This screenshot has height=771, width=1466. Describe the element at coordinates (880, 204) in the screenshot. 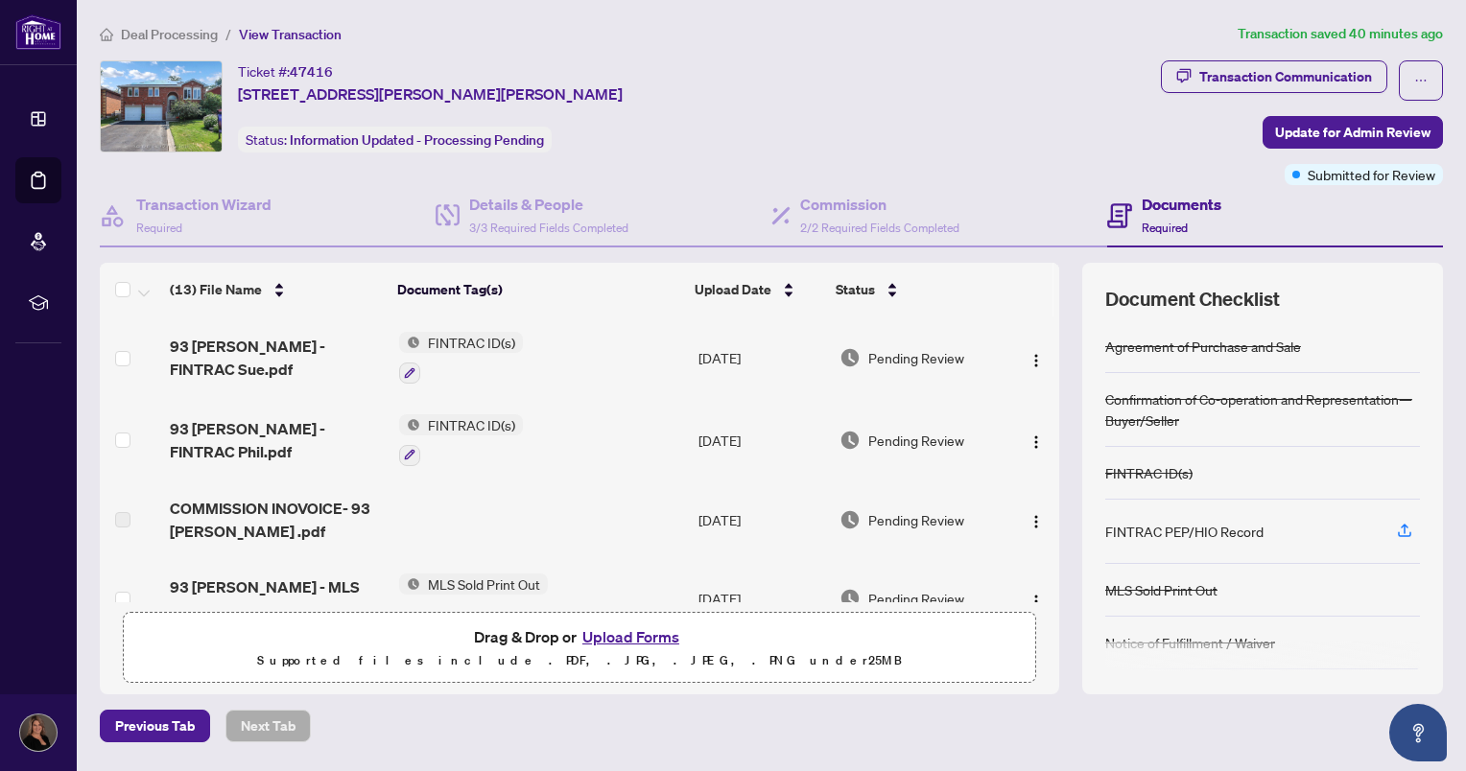

I see `h4: Commission` at that location.